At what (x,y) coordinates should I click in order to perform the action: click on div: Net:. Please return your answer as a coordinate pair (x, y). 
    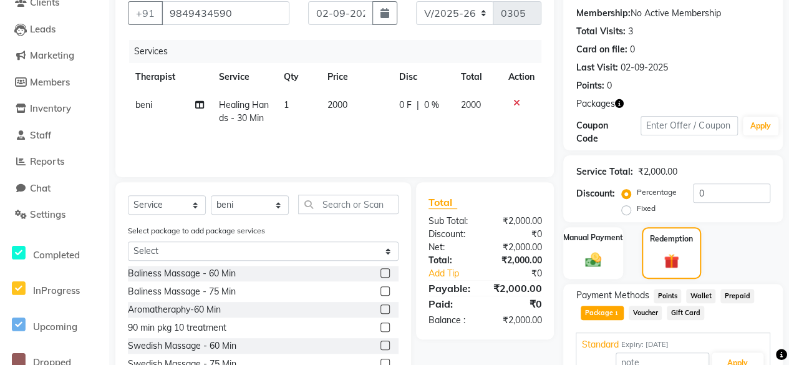
    Looking at the image, I should click on (452, 247).